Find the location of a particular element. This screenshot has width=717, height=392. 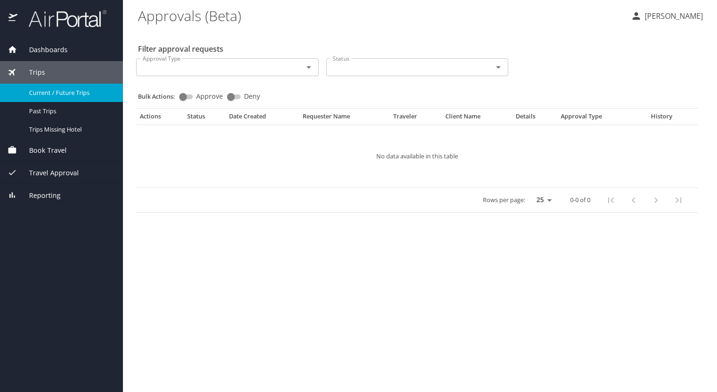

span: Travel Approval is located at coordinates (48, 173).